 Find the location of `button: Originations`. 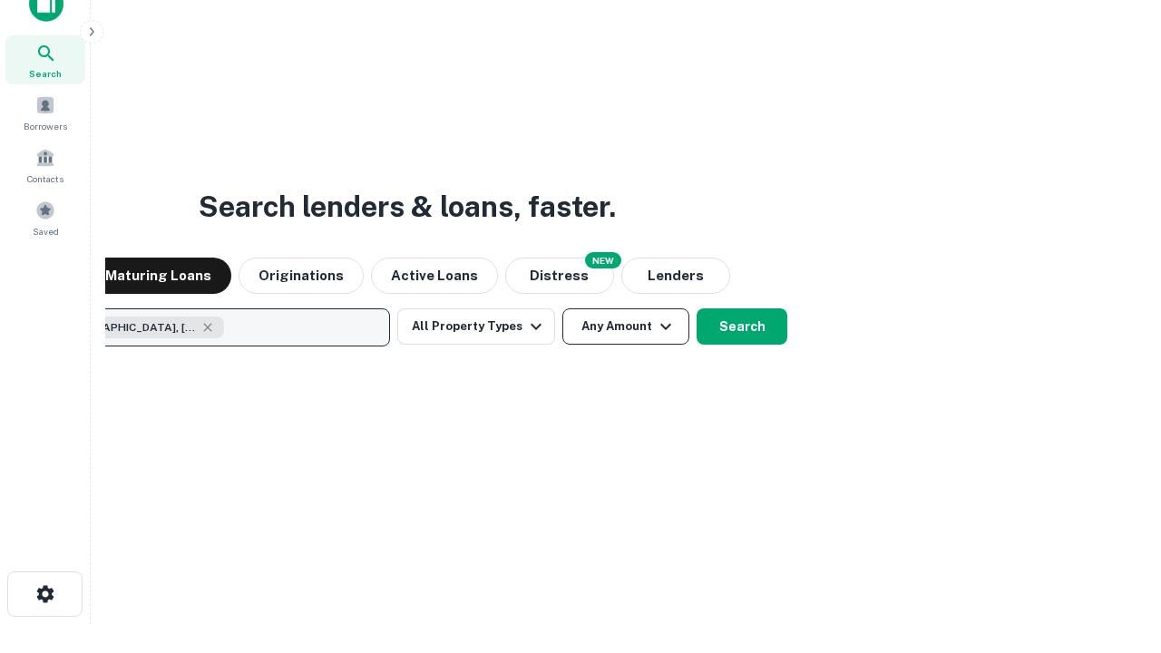

button: Originations is located at coordinates (301, 276).